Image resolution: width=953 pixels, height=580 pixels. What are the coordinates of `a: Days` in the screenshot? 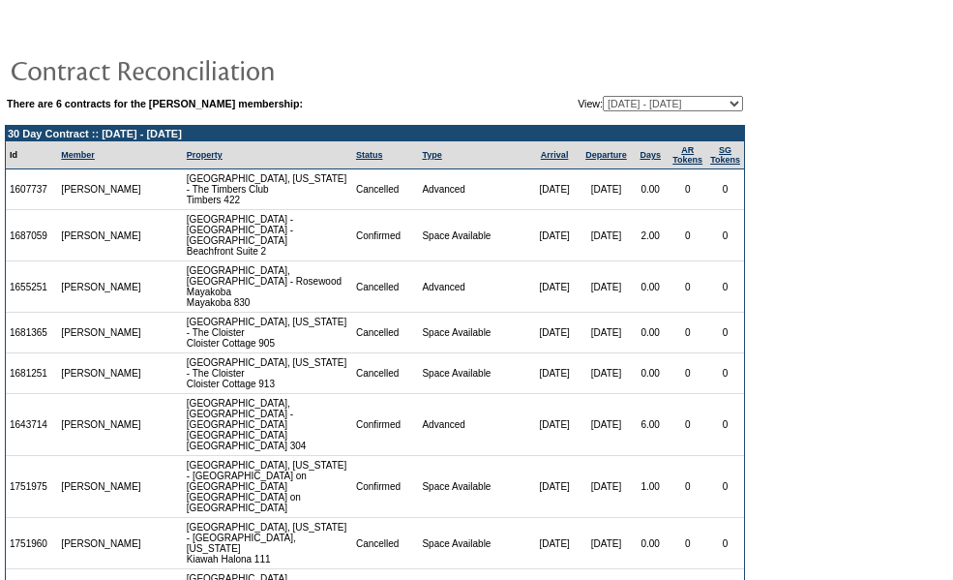 It's located at (650, 155).